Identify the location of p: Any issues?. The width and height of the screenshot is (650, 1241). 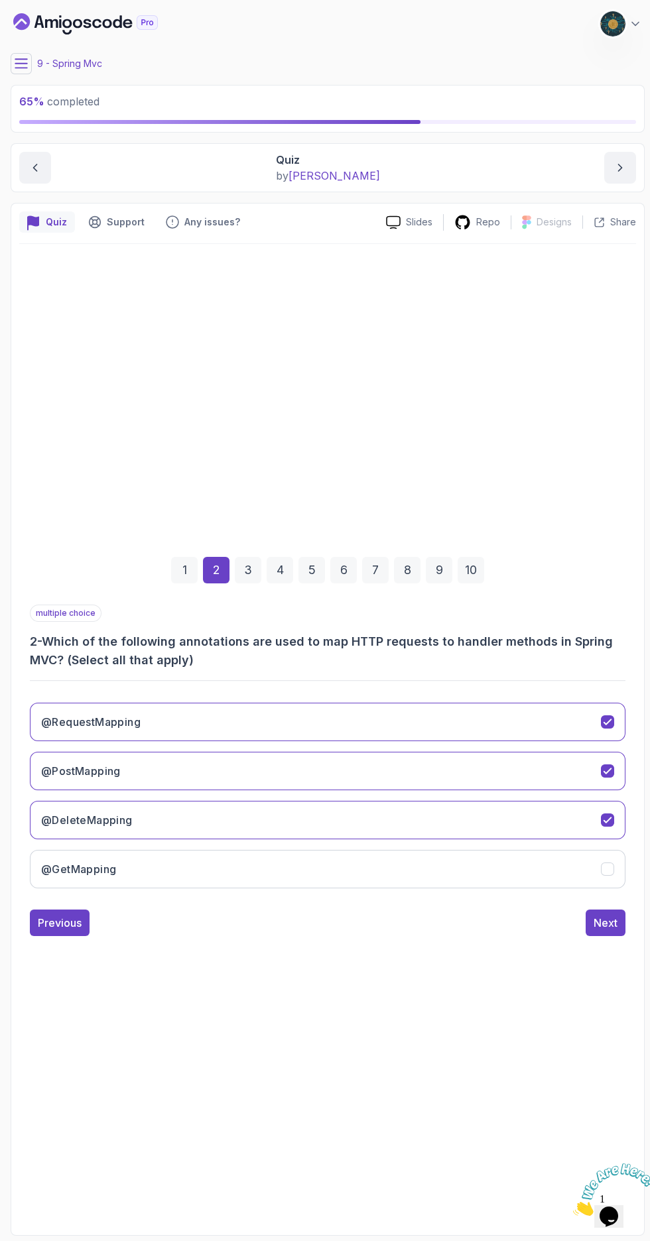
(212, 222).